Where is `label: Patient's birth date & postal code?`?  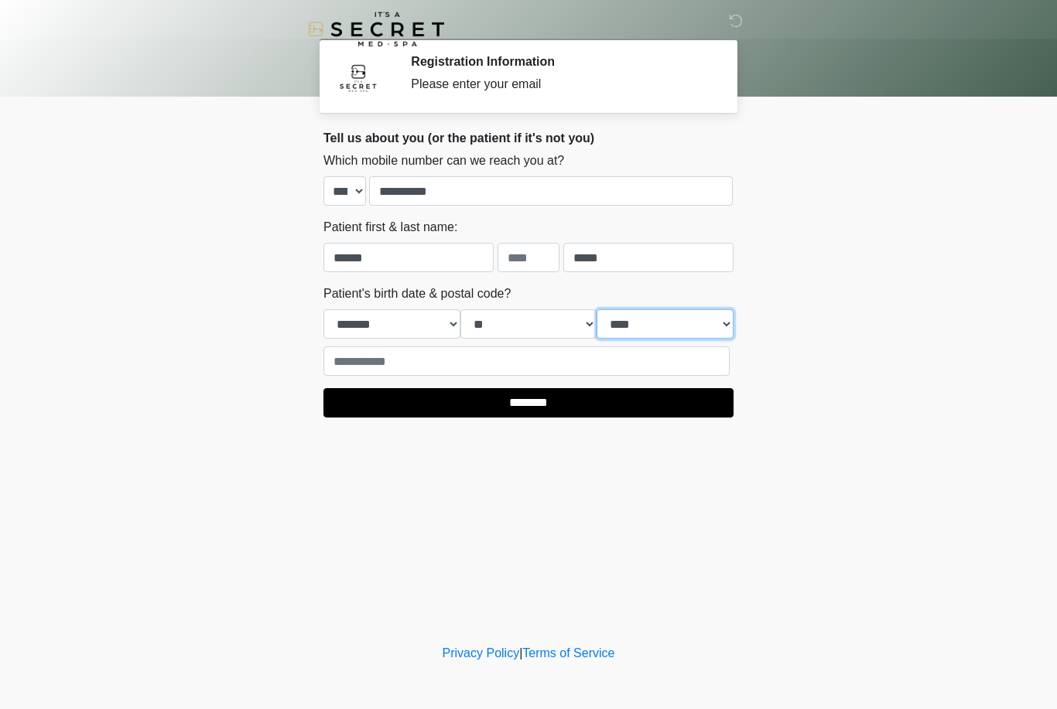 label: Patient's birth date & postal code? is located at coordinates (417, 294).